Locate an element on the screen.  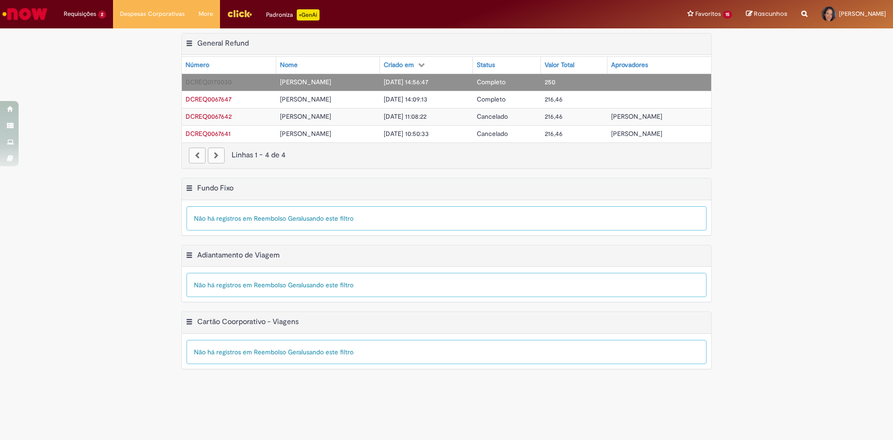
span: 2 is located at coordinates (102, 14).